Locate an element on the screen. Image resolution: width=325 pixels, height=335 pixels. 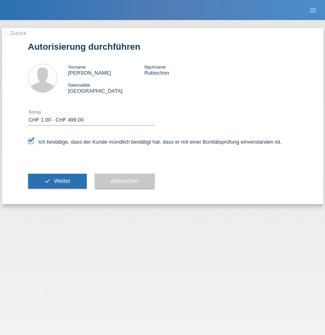
div: Rubischon is located at coordinates (182, 70).